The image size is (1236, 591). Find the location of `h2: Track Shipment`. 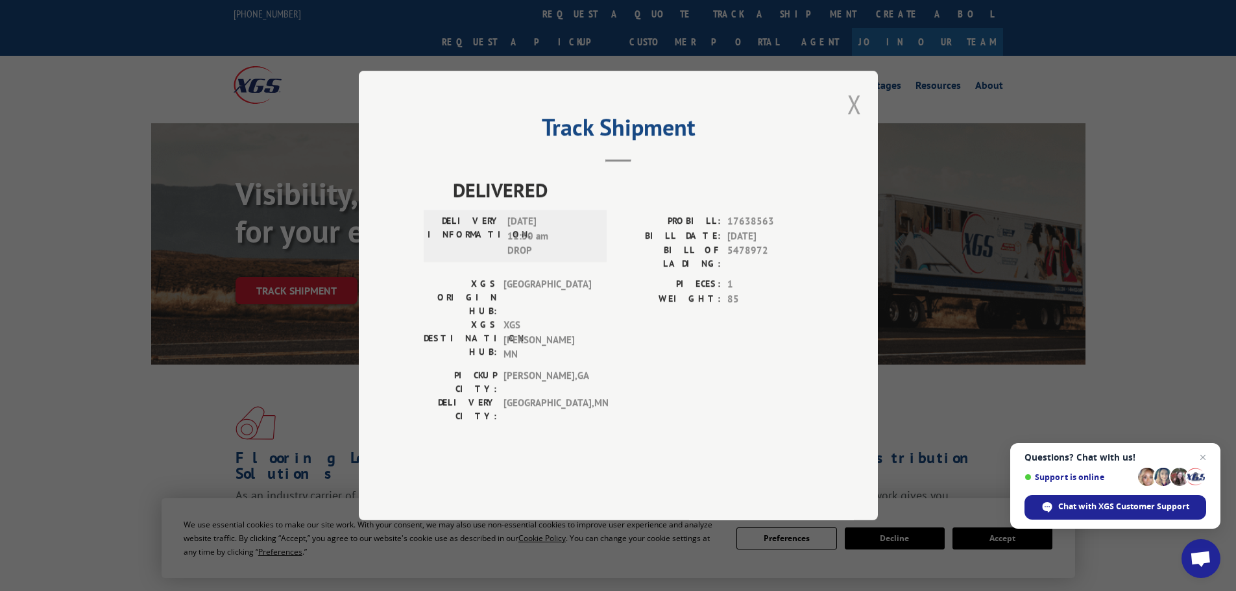

h2: Track Shipment is located at coordinates (618, 130).